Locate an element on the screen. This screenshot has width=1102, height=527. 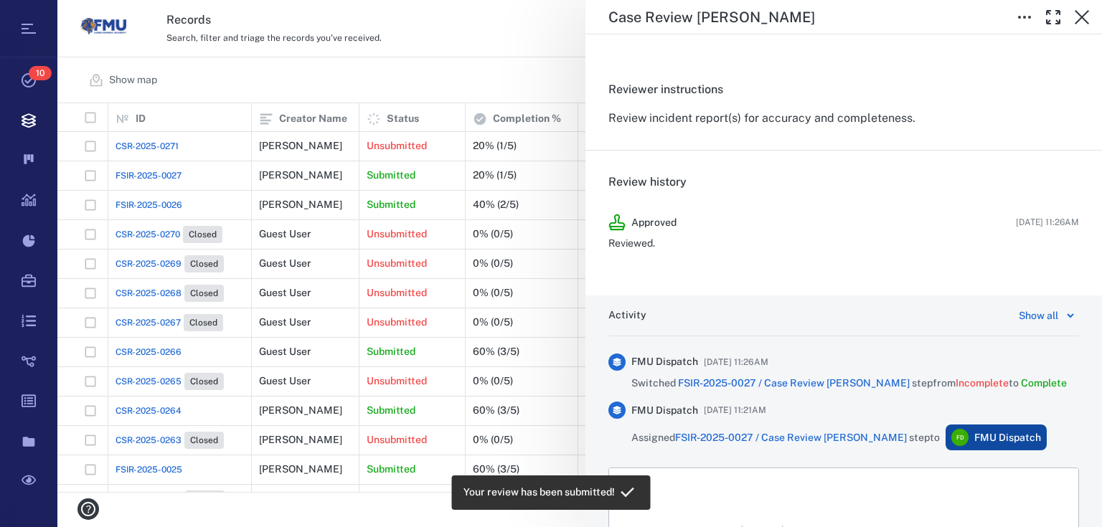
div: F D is located at coordinates (960, 438).